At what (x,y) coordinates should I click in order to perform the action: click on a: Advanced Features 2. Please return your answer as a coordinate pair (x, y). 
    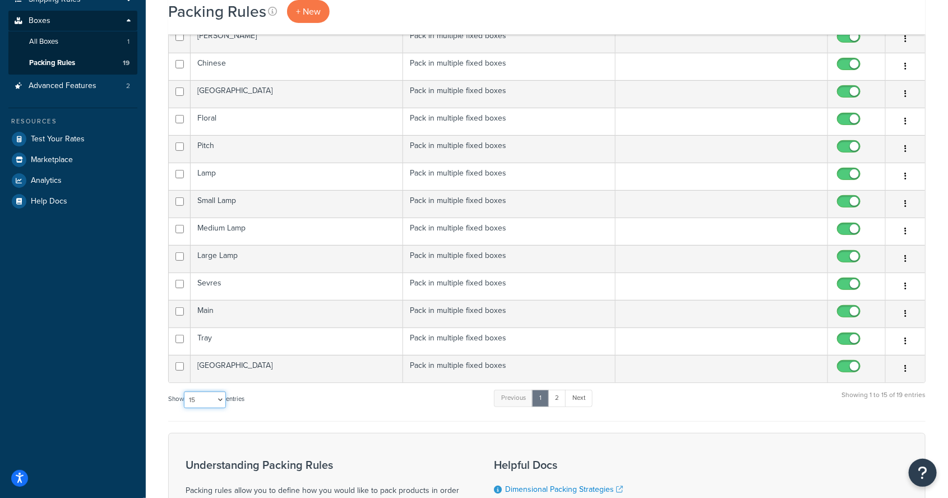
    Looking at the image, I should click on (73, 86).